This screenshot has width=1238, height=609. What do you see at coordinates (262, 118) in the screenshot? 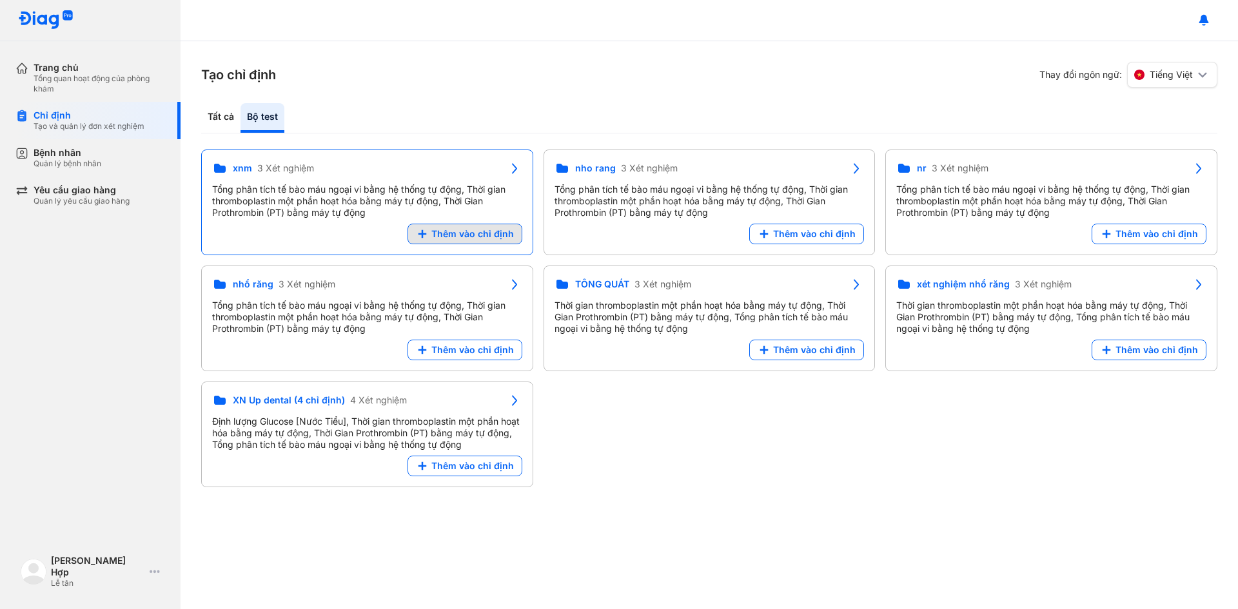
I see `div: Bộ test` at bounding box center [262, 118].